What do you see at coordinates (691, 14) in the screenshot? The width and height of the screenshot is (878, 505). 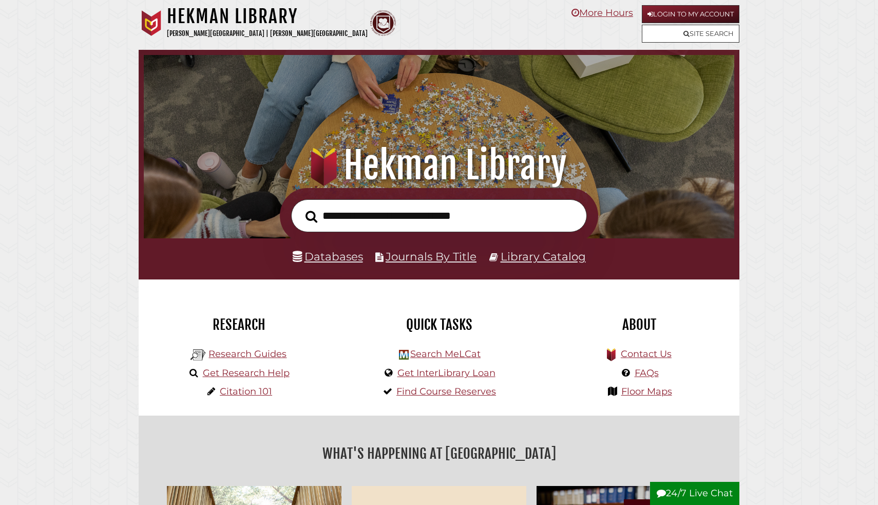 I see `a: Login to My Account` at bounding box center [691, 14].